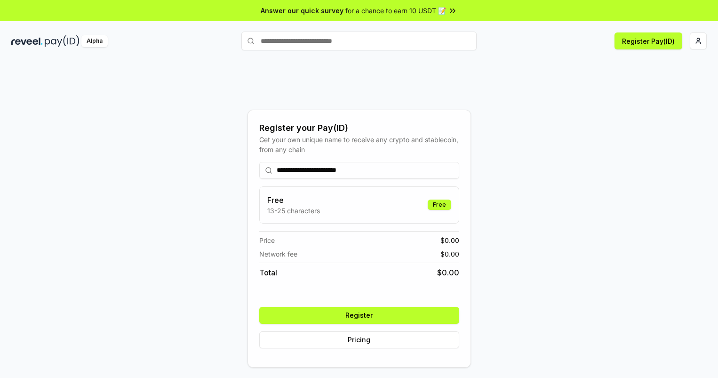 The height and width of the screenshot is (378, 718). Describe the element at coordinates (359, 145) in the screenshot. I see `div: Get your own unique name to receive any crypto and stablecoin, from any chain` at that location.